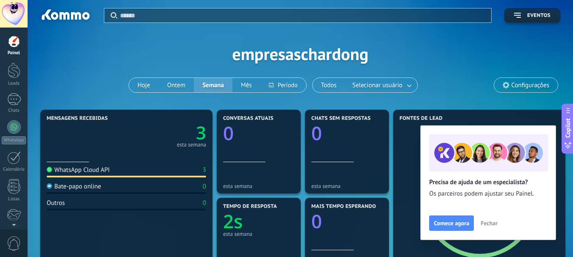 This screenshot has height=257, width=573. What do you see at coordinates (49, 186) in the screenshot?
I see `img: Bate-papo online` at bounding box center [49, 186].